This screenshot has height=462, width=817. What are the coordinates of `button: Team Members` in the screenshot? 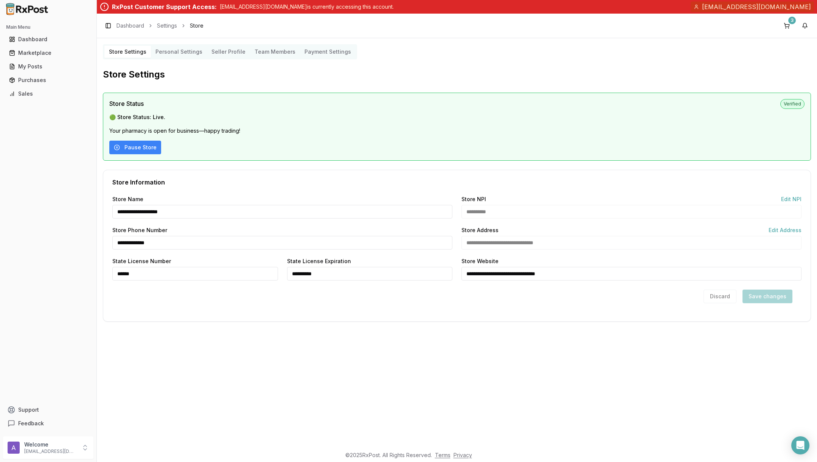 It's located at (275, 52).